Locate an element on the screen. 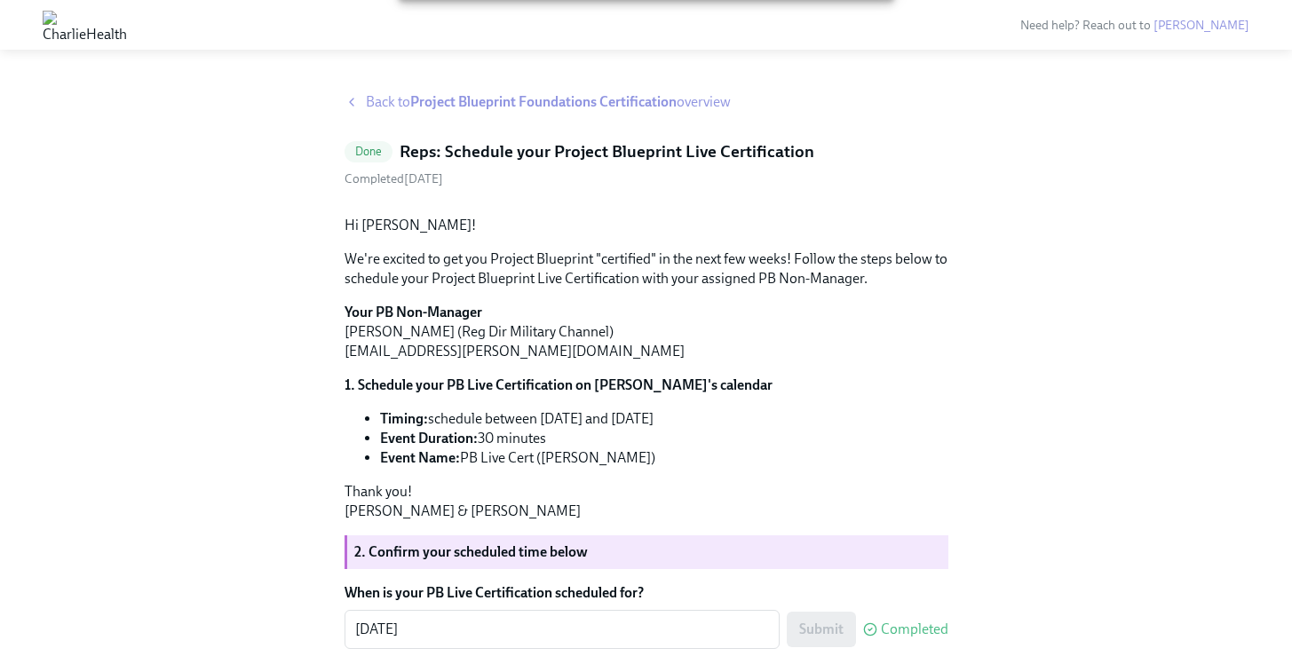 The image size is (1292, 672). p: We're excited to get you Project Blueprint "certified" in the next few weeks! Follow the steps be... is located at coordinates (646, 269).